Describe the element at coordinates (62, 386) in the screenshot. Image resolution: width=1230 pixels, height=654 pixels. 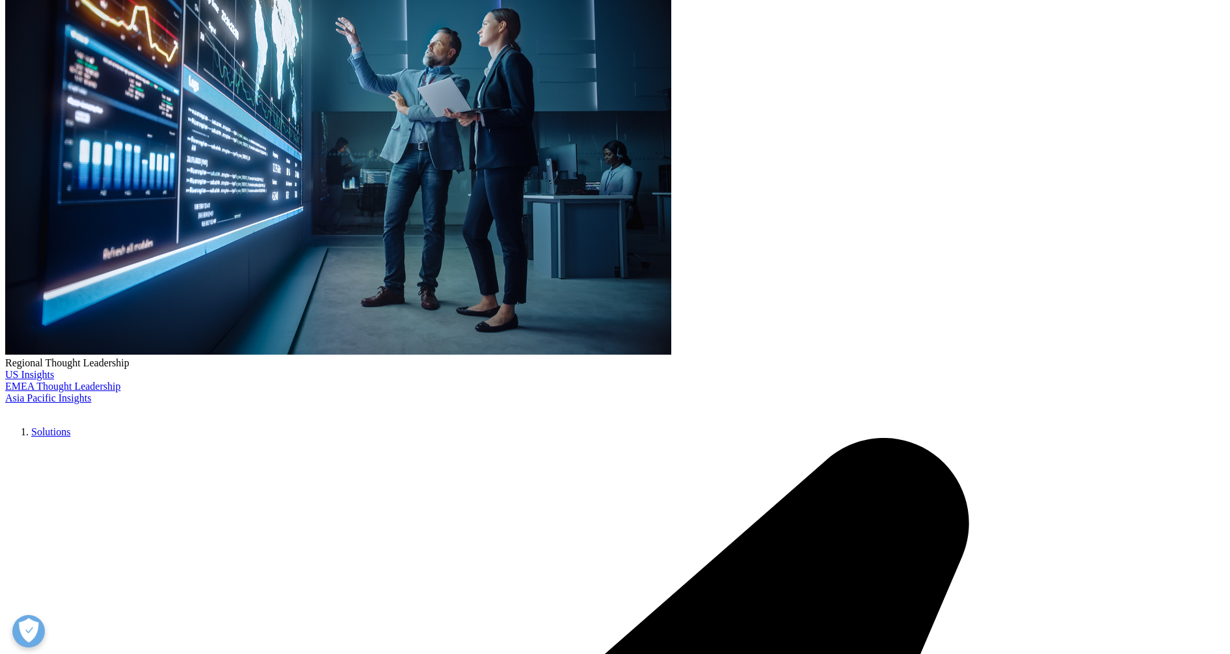
I see `span: EMEA Thought Leadership` at that location.